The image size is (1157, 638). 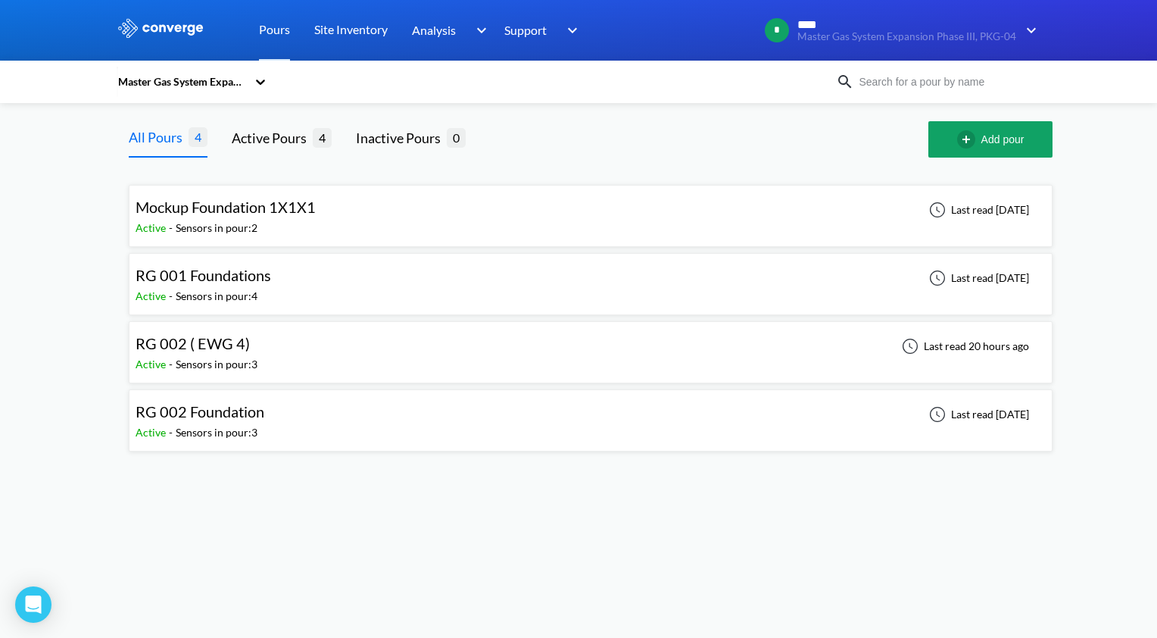 I want to click on div: Sensors in pour: 4, so click(x=217, y=296).